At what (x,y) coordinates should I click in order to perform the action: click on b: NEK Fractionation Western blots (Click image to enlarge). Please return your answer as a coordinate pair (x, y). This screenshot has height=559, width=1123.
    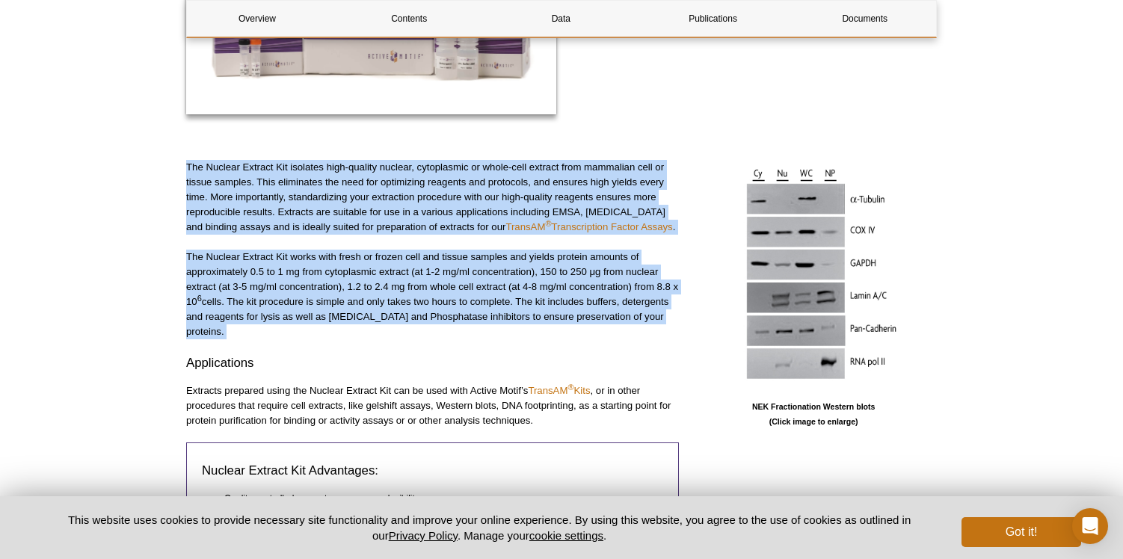
    Looking at the image, I should click on (813, 414).